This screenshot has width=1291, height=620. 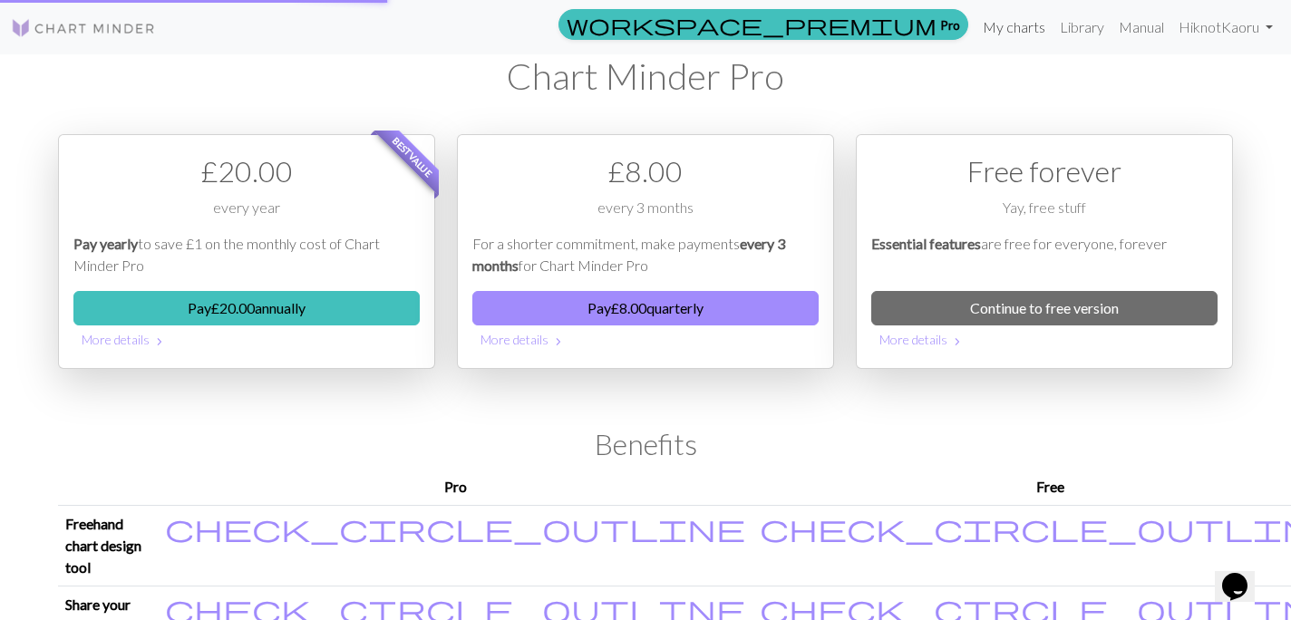 What do you see at coordinates (645, 308) in the screenshot?
I see `button: Pay£8.00quarterly` at bounding box center [645, 308].